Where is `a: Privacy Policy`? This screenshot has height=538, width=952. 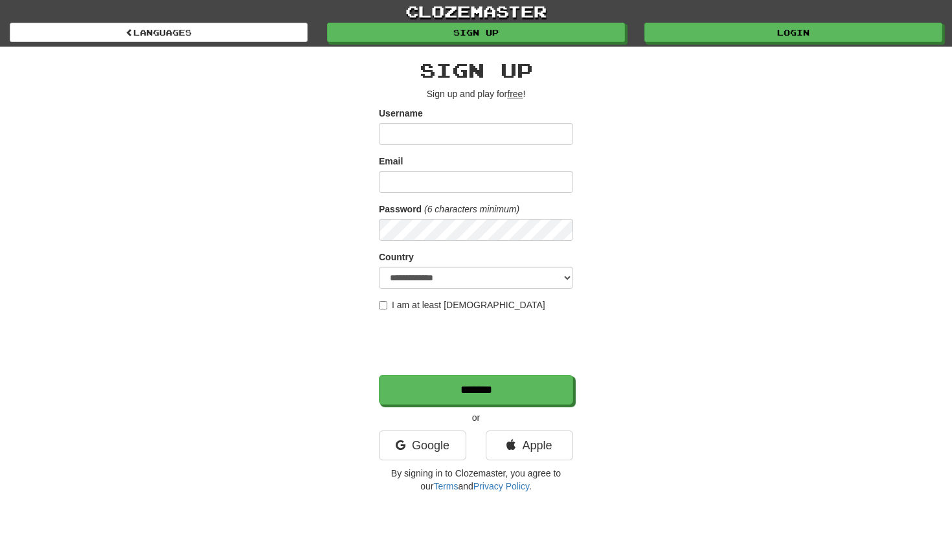 a: Privacy Policy is located at coordinates (501, 486).